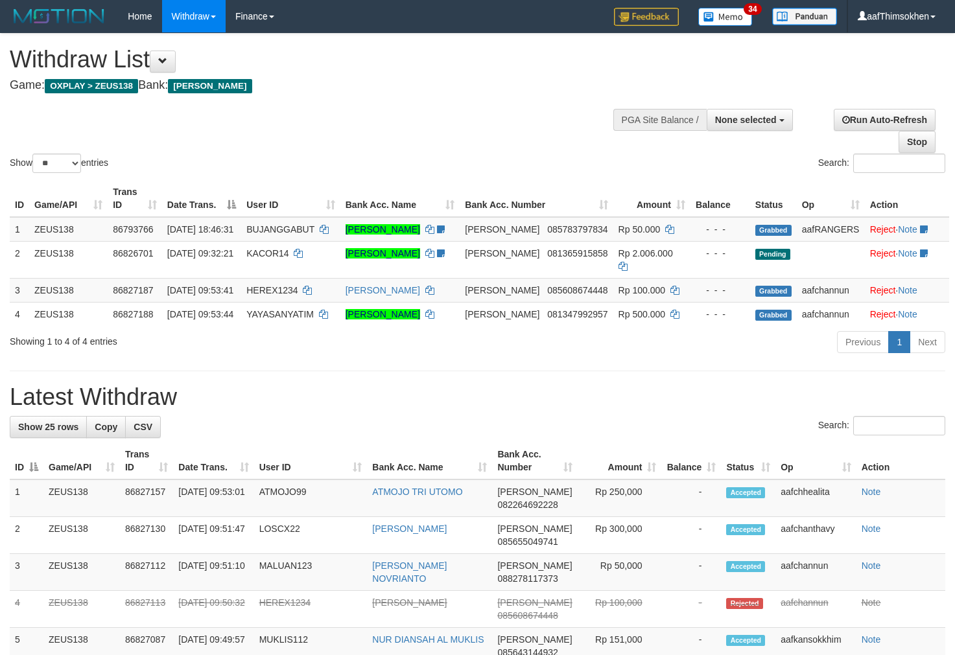  I want to click on td: 1, so click(27, 498).